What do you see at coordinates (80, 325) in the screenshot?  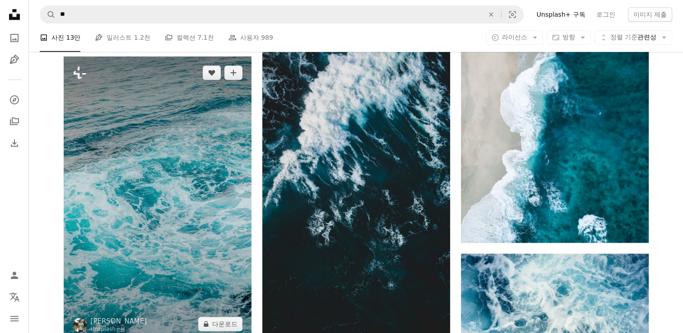 I see `img: Rowen Smith의 프로필로 이동` at bounding box center [80, 325].